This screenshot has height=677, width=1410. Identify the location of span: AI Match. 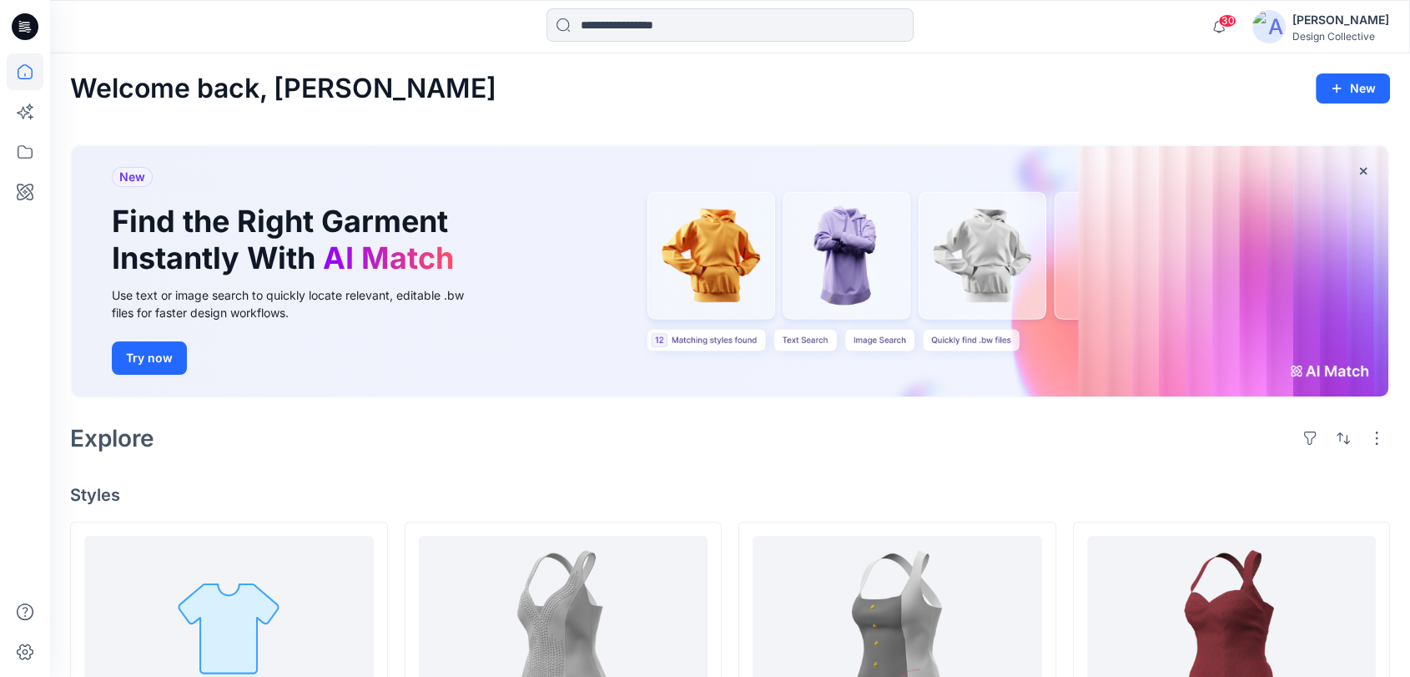
(388, 258).